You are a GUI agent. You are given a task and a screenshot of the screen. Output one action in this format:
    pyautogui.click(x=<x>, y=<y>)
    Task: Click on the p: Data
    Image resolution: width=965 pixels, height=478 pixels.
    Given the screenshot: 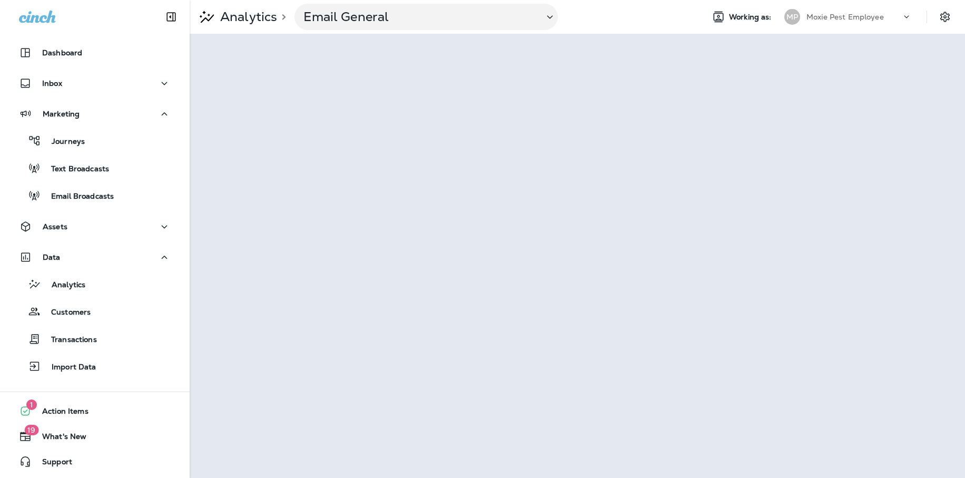 What is the action you would take?
    pyautogui.click(x=52, y=257)
    